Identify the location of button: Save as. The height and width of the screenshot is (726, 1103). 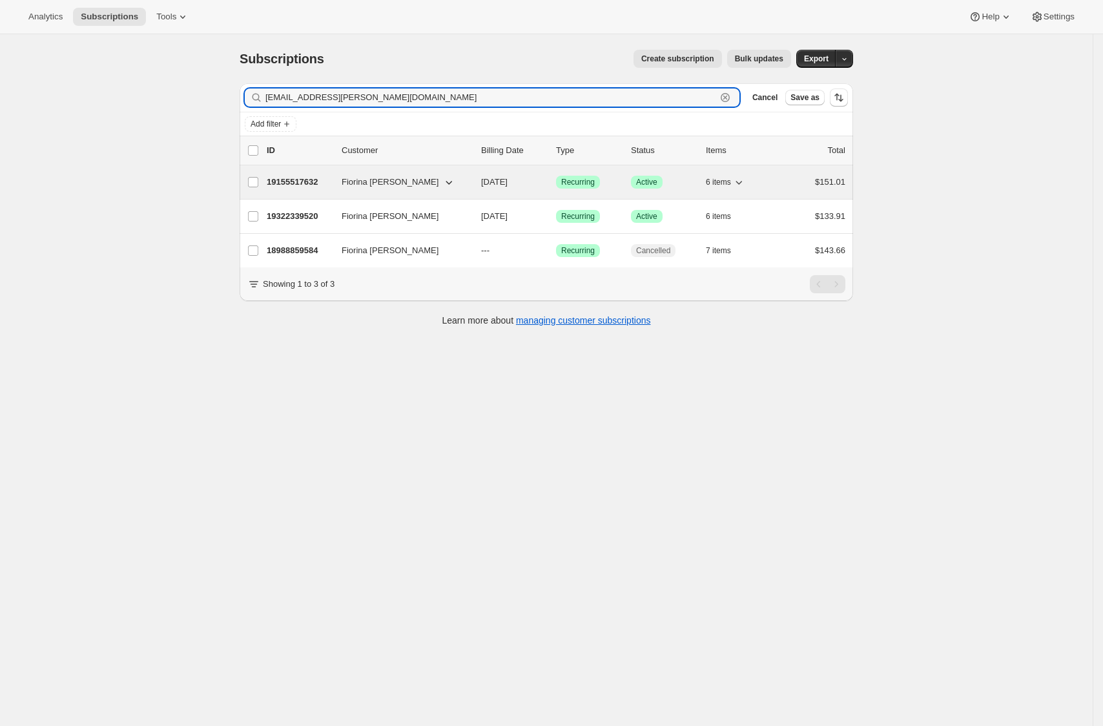
(805, 98).